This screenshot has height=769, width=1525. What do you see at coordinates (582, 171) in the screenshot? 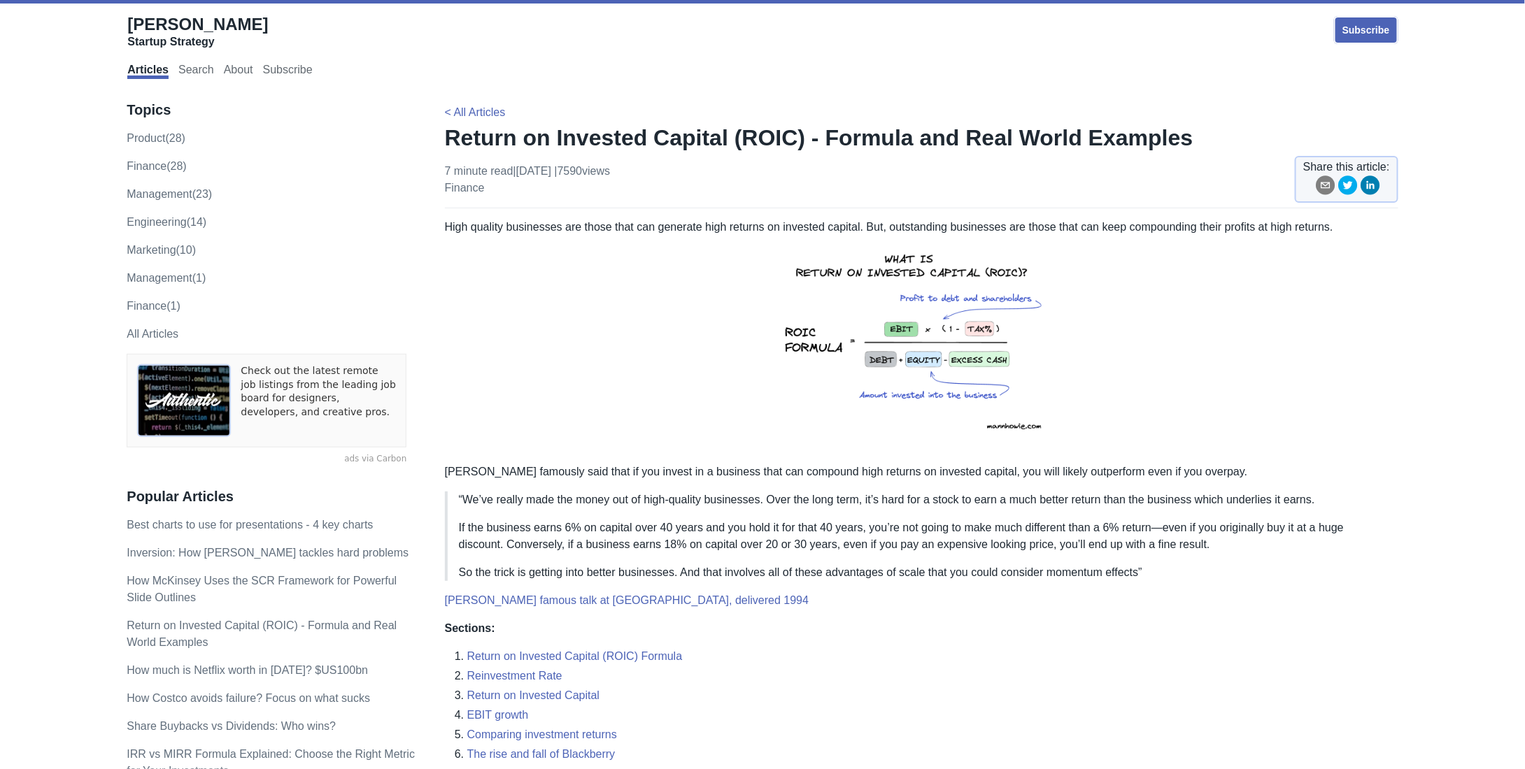
I see `span: | 7590 views` at bounding box center [582, 171].